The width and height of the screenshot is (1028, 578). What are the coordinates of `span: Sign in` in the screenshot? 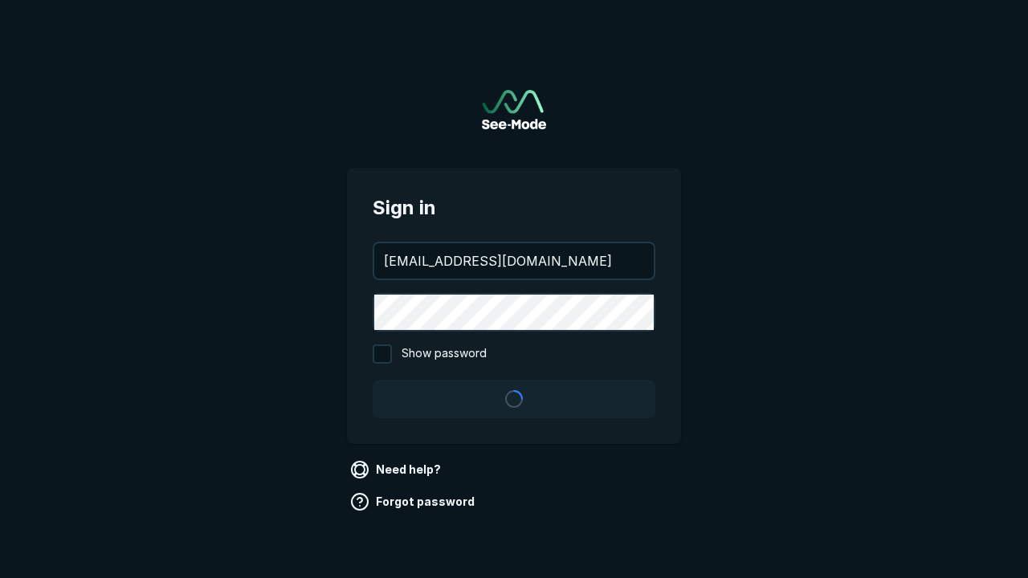 It's located at (514, 208).